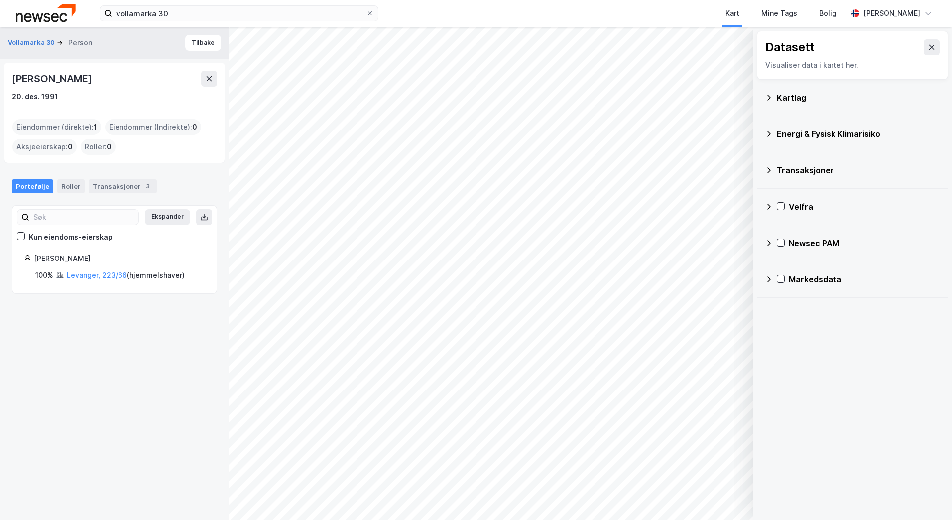 The image size is (952, 520). I want to click on div: Velfra, so click(865, 207).